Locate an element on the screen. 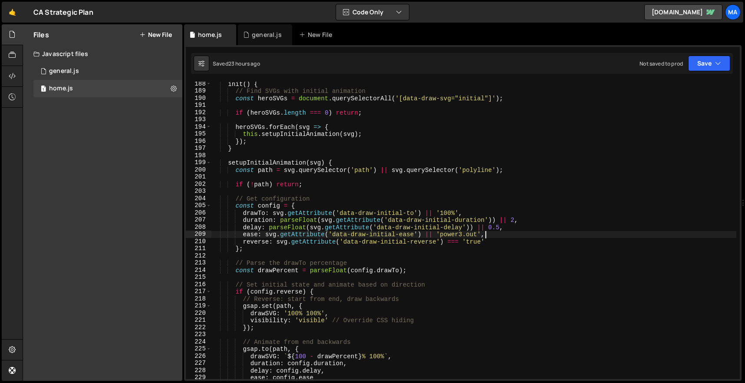  div: Saved is located at coordinates (236, 63).